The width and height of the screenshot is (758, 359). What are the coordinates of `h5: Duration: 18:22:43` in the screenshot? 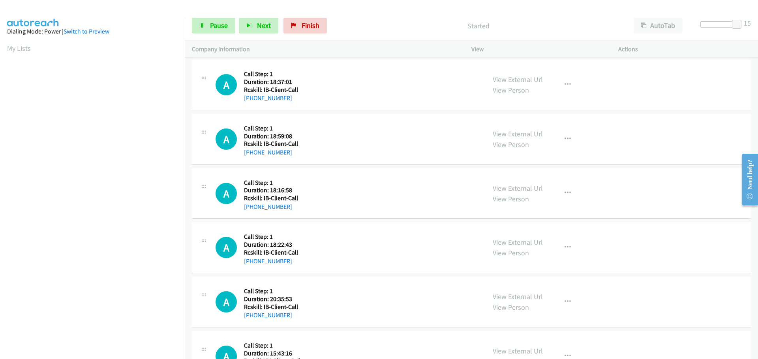 It's located at (272, 245).